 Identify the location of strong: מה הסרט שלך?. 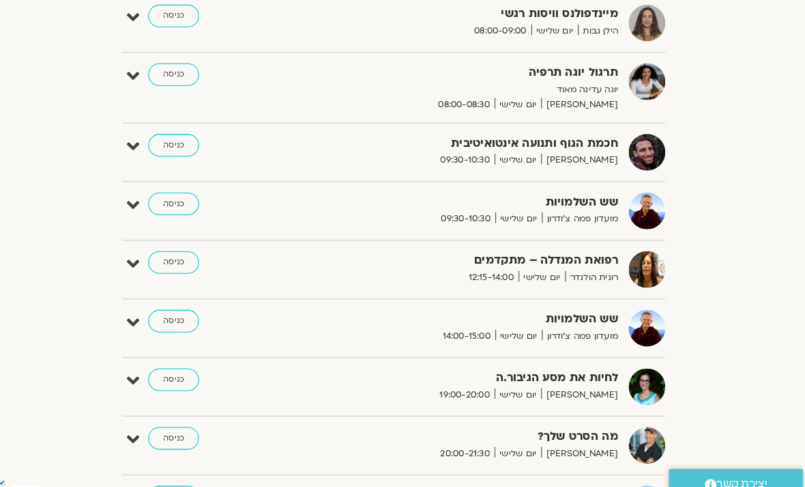
(473, 422).